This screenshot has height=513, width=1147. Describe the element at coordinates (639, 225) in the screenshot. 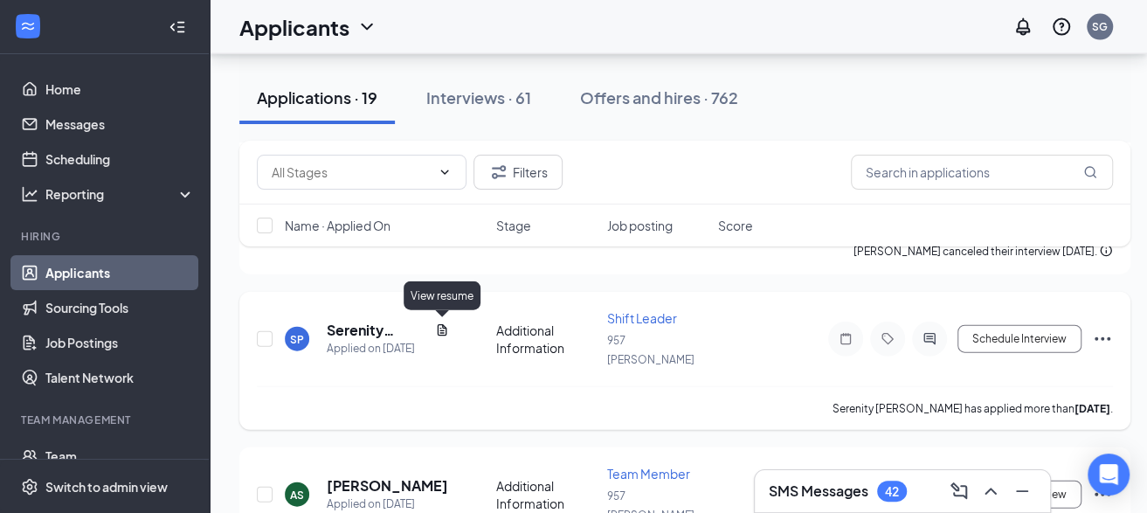

I see `span: Job posting` at that location.